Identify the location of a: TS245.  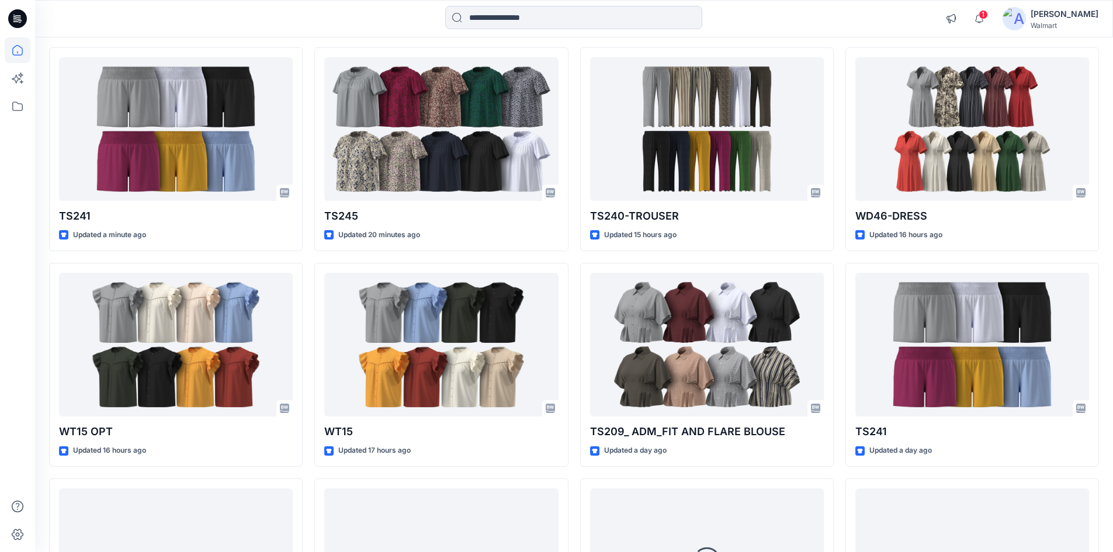
(441, 129).